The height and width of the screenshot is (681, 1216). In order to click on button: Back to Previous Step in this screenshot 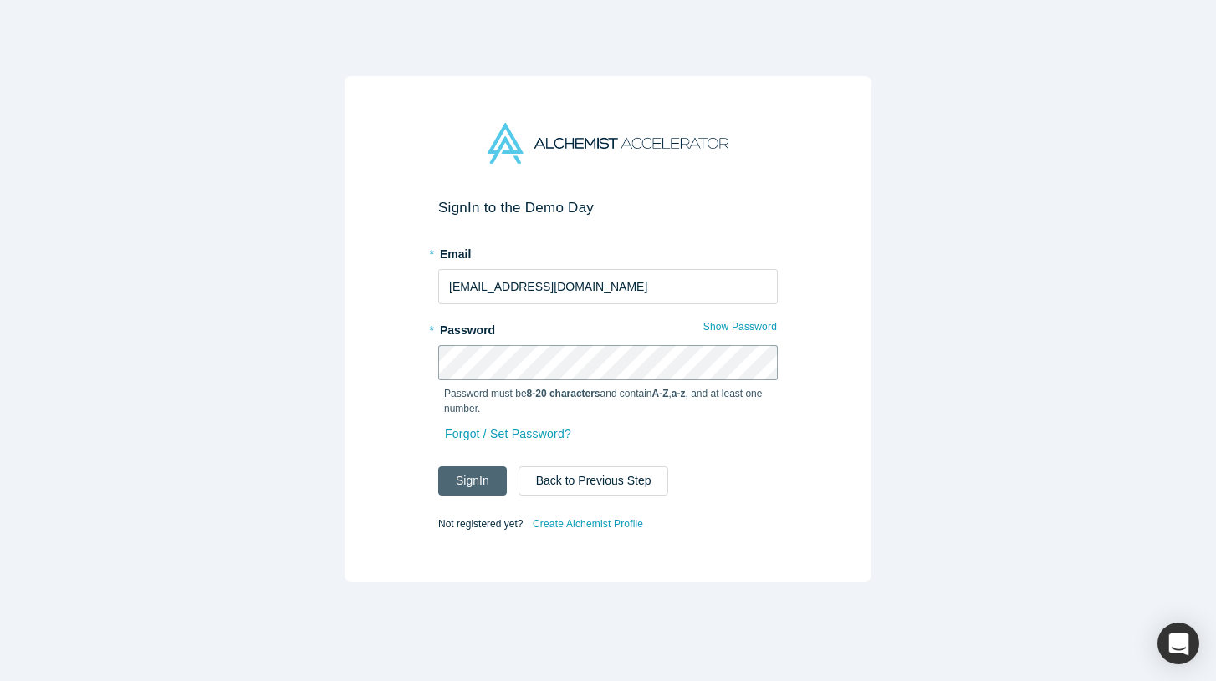, I will do `click(594, 481)`.